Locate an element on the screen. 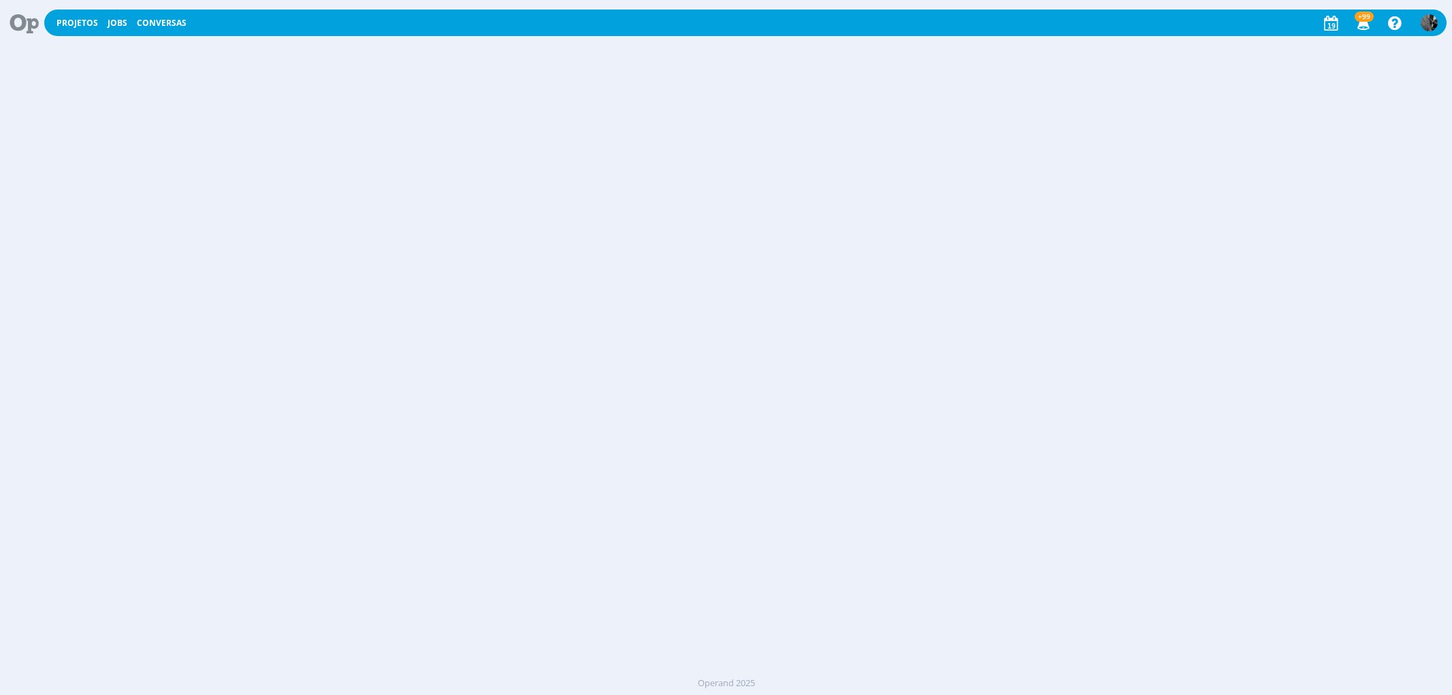 The image size is (1452, 695). img: P is located at coordinates (1429, 22).